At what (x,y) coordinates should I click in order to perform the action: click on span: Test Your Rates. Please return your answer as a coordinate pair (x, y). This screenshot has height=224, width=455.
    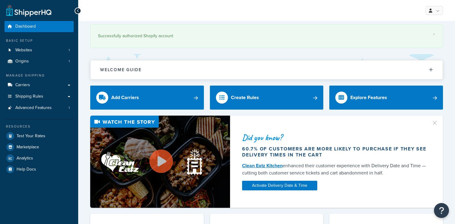
    Looking at the image, I should click on (31, 136).